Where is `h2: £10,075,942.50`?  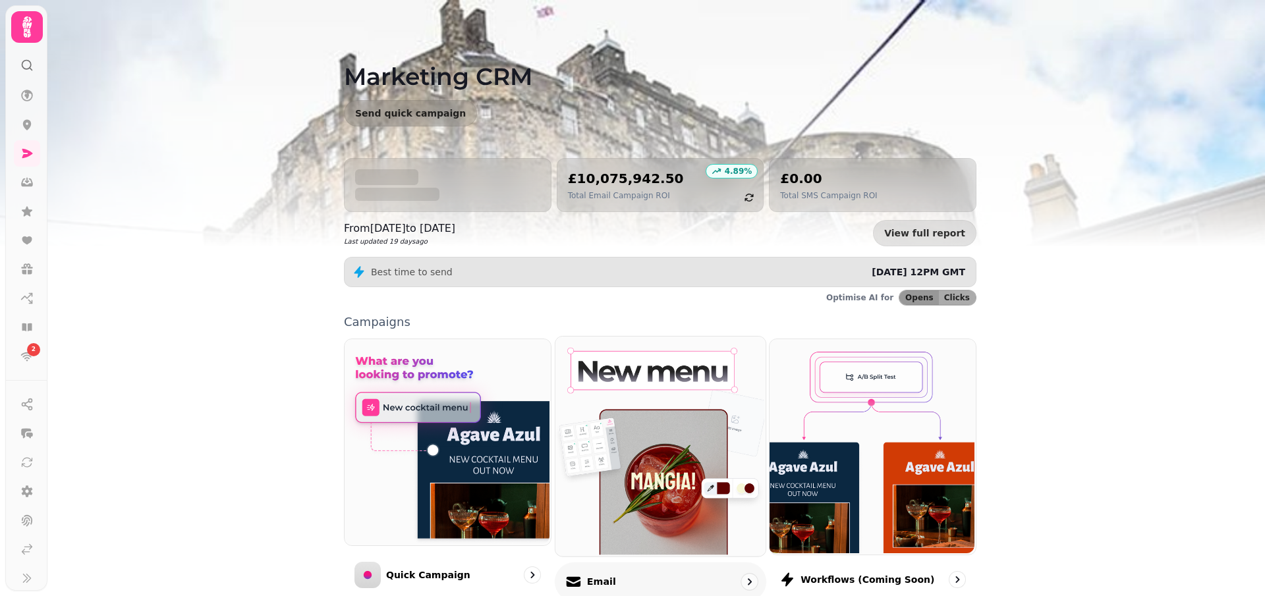 h2: £10,075,942.50 is located at coordinates (626, 179).